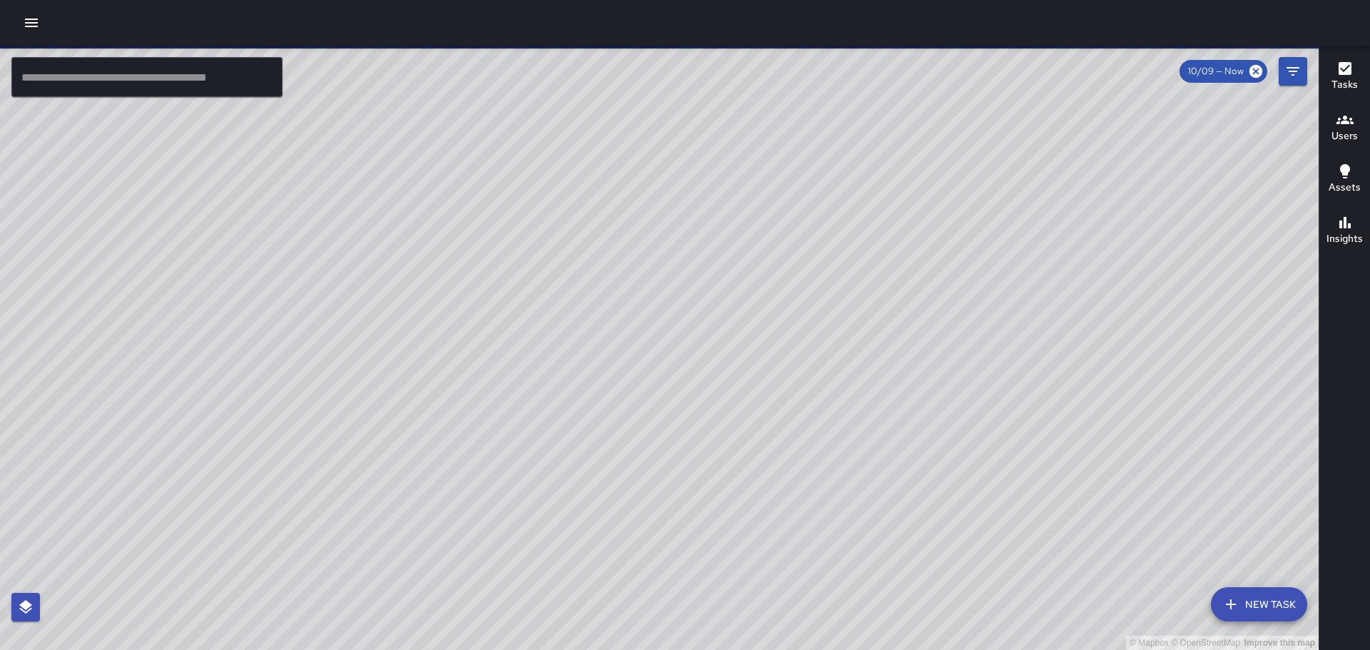 The height and width of the screenshot is (650, 1370). Describe the element at coordinates (1344, 239) in the screenshot. I see `h6: Insights` at that location.